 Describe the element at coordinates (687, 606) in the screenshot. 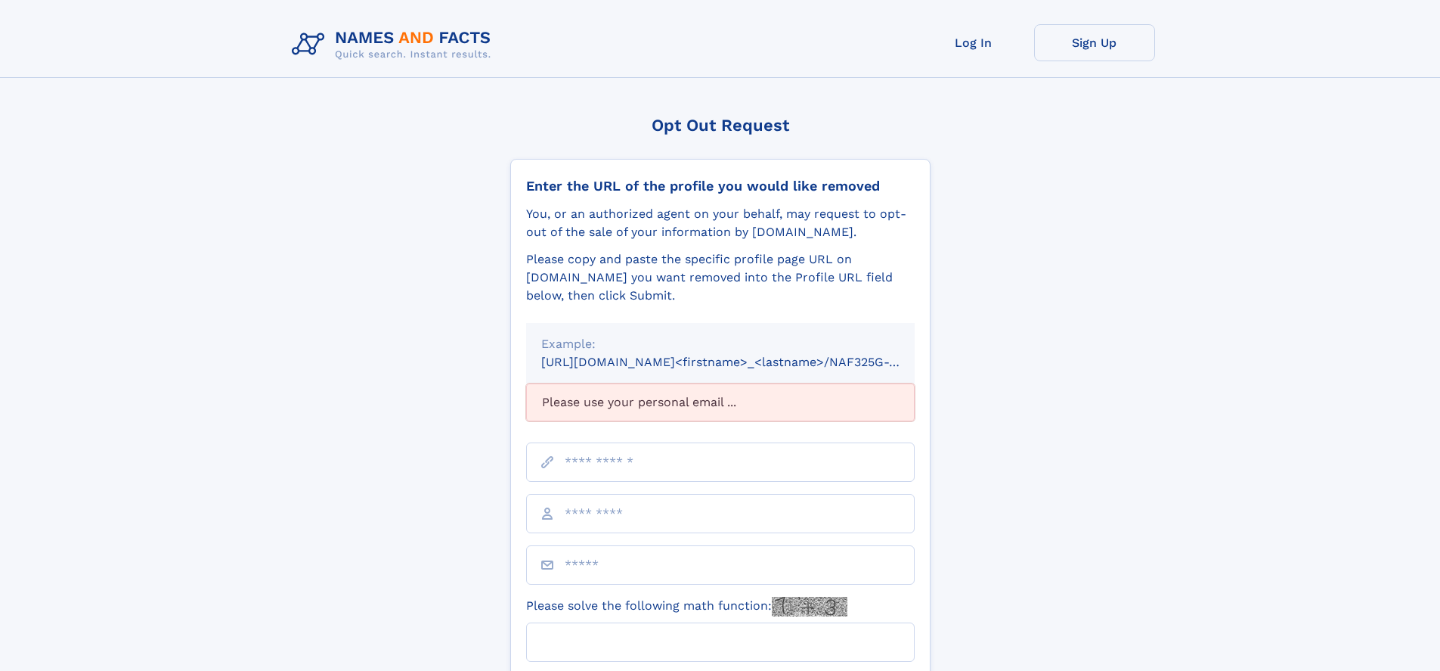

I see `label: Please solve the following math function:` at that location.